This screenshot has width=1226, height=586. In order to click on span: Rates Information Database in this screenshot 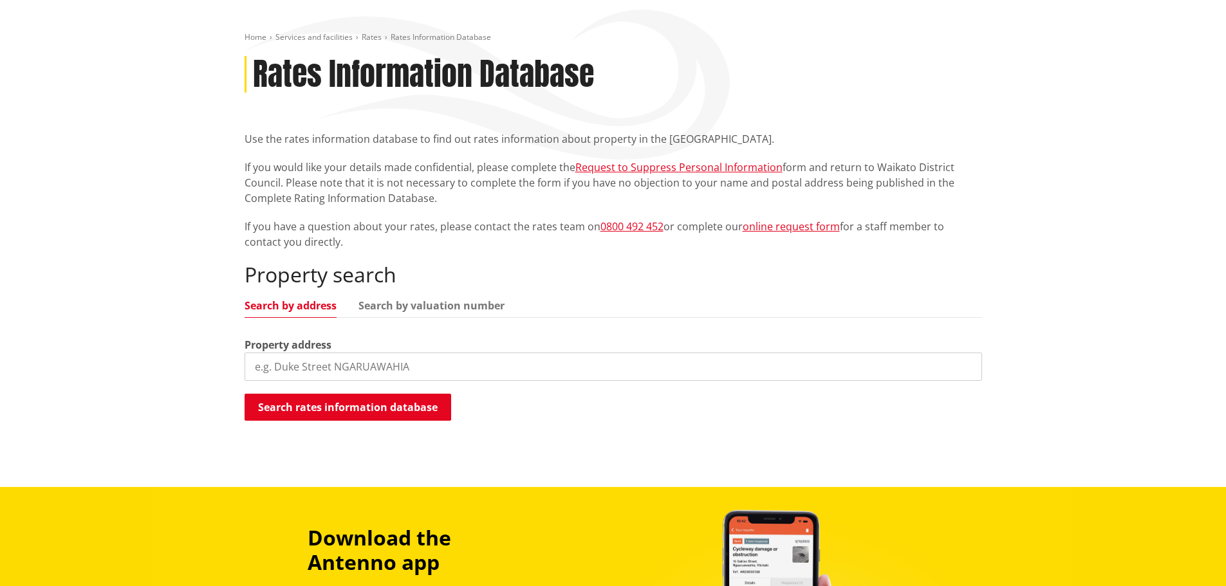, I will do `click(441, 37)`.